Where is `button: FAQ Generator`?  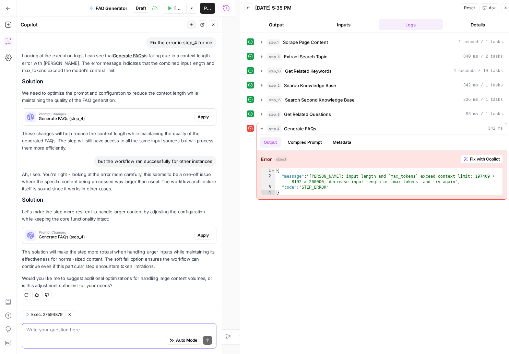 button: FAQ Generator is located at coordinates (108, 8).